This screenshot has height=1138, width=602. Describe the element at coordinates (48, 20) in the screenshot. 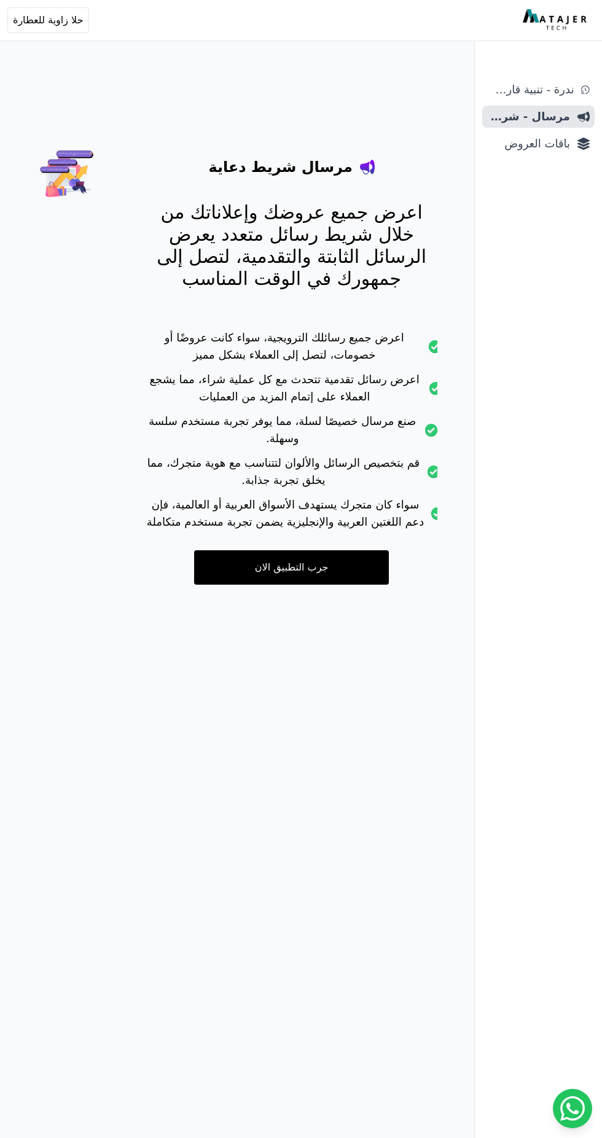

I see `span: حلا زاوية للعطارة` at that location.